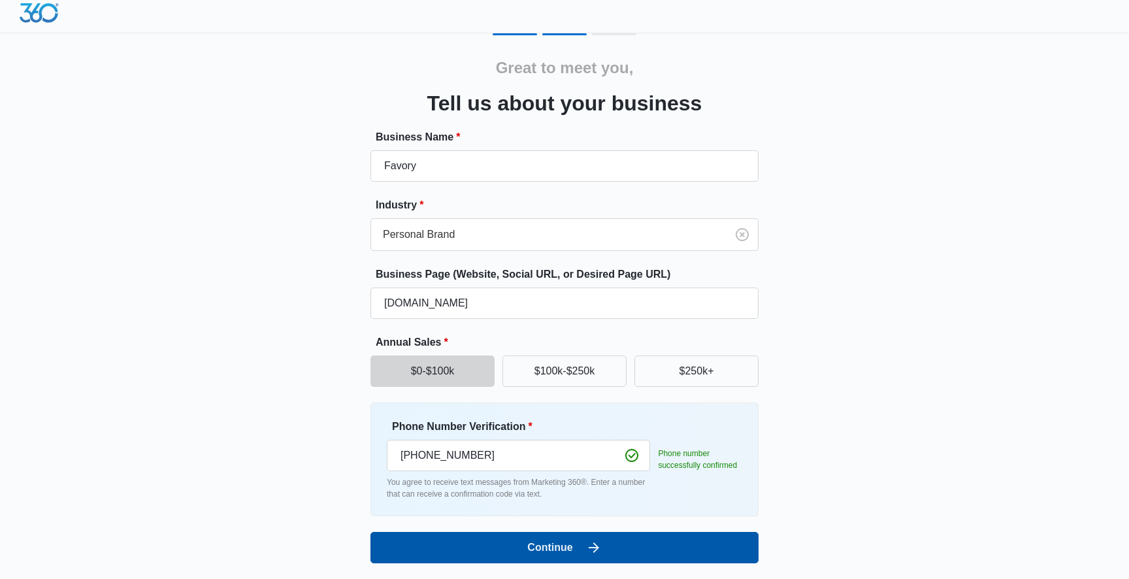 This screenshot has height=579, width=1129. I want to click on label: Business Page (Website, Social URL, or Desired Page URL), so click(570, 274).